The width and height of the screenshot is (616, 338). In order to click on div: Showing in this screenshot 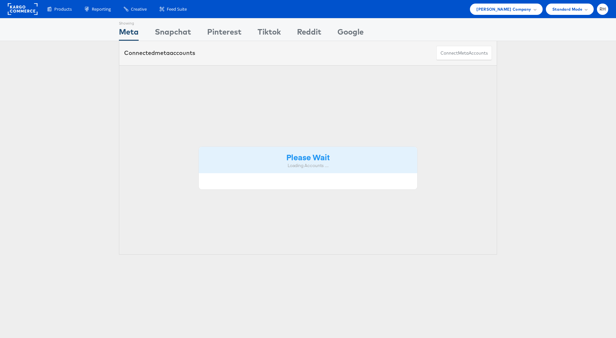, I will do `click(129, 22)`.